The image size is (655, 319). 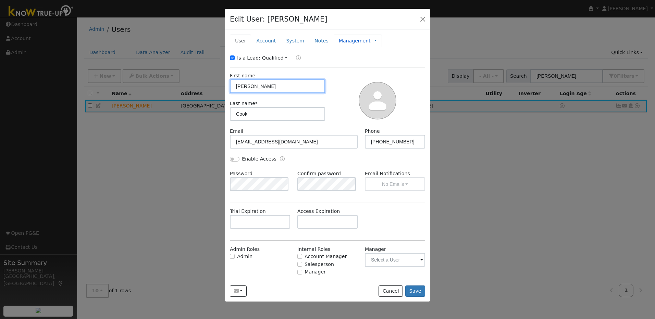 I want to click on label: Password, so click(x=241, y=174).